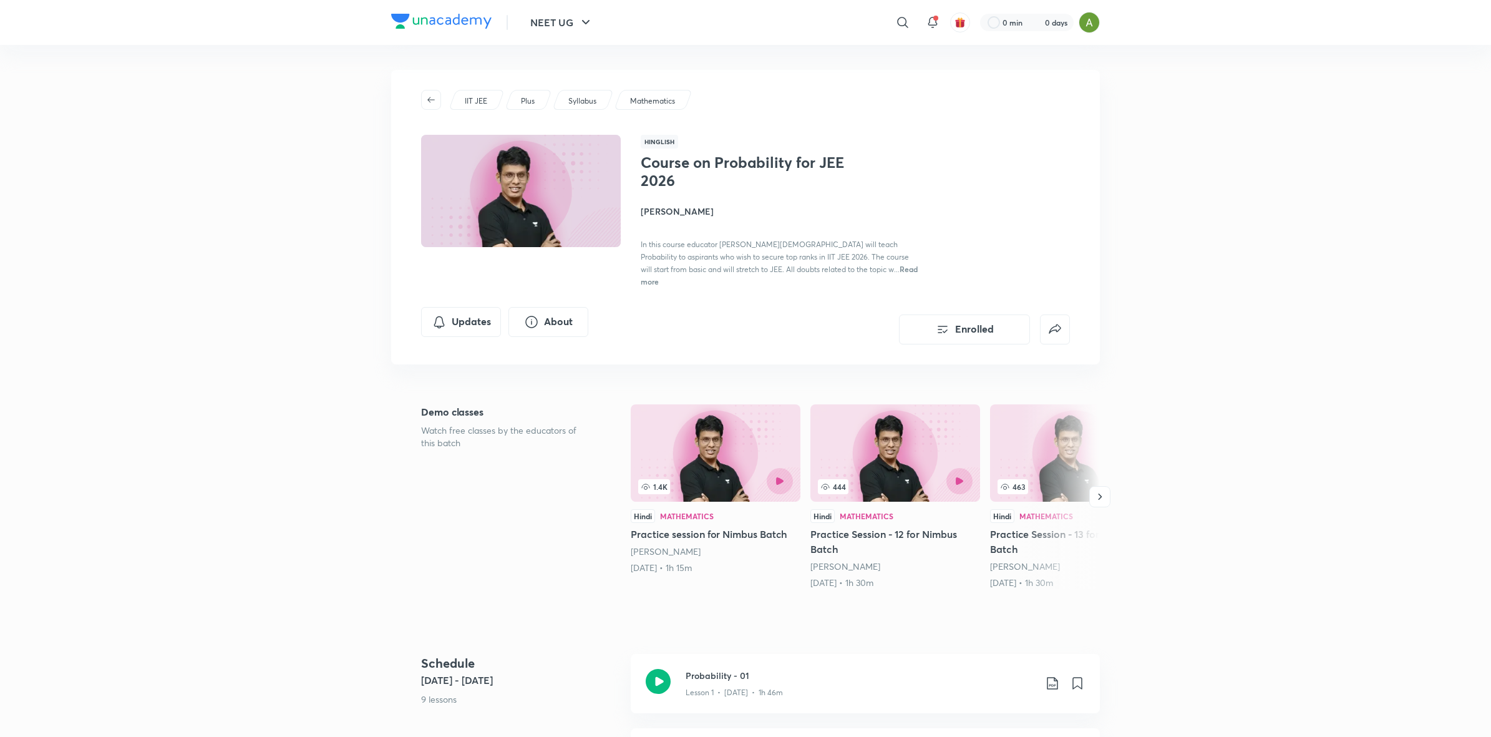 The width and height of the screenshot is (1491, 737). Describe the element at coordinates (716, 534) in the screenshot. I see `h5: Practice session for Nimbus Batch` at that location.